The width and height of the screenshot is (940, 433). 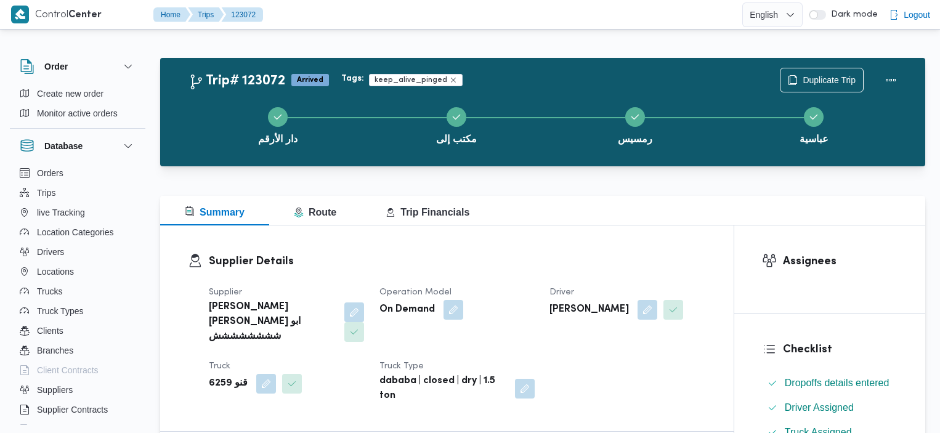 I want to click on span: Trucks, so click(x=49, y=291).